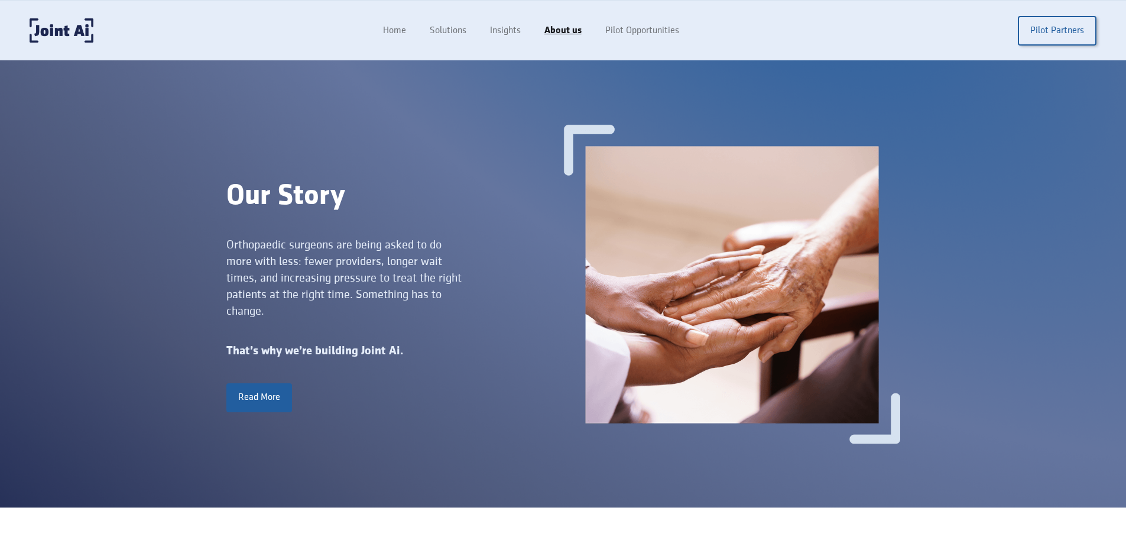 This screenshot has width=1126, height=559. I want to click on div: Our Story, so click(395, 196).